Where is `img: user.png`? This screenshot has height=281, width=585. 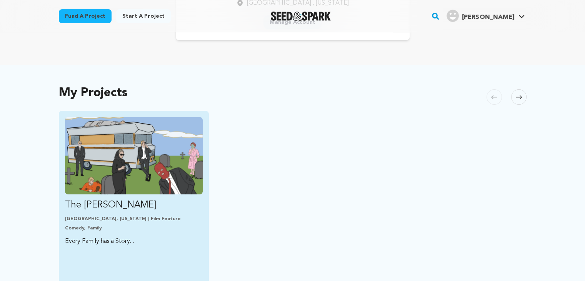 img: user.png is located at coordinates (453, 16).